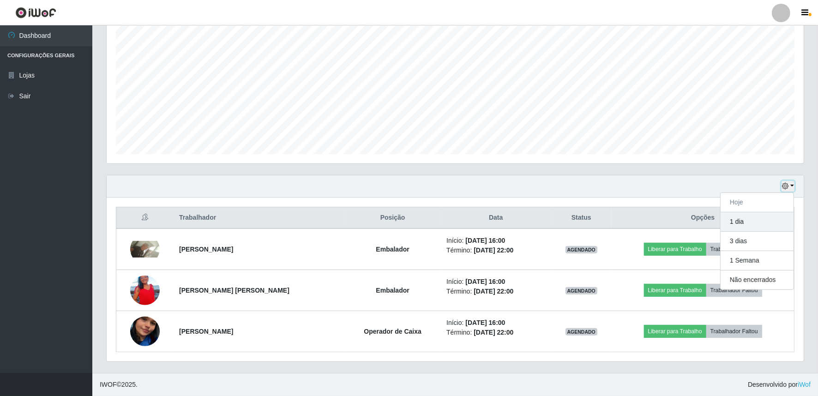 This screenshot has width=818, height=396. I want to click on th: Status, so click(581, 218).